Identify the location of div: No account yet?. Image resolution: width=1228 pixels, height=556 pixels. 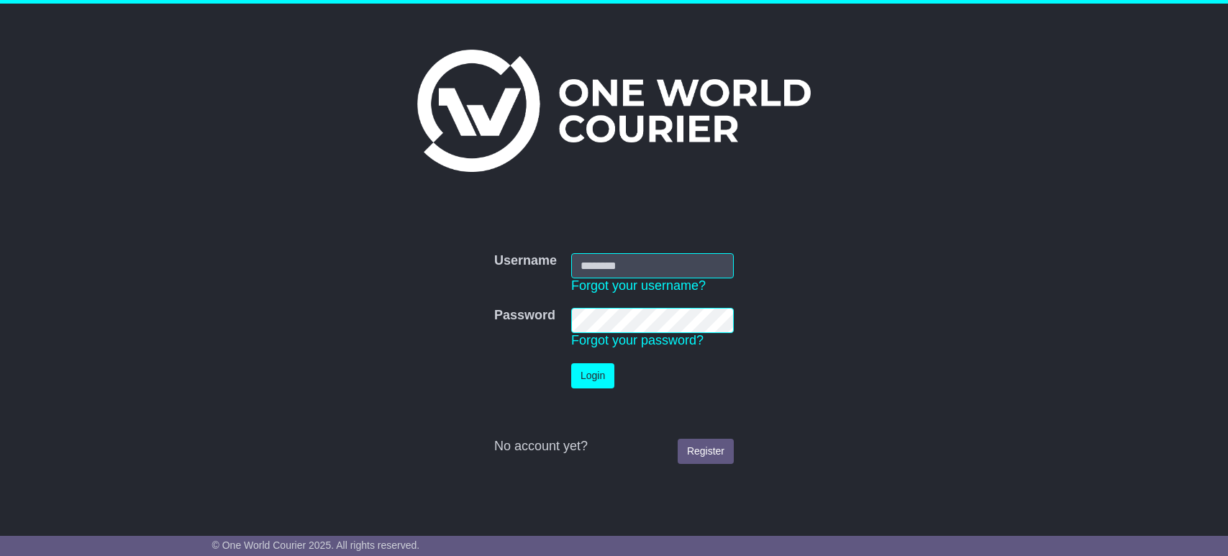
(614, 447).